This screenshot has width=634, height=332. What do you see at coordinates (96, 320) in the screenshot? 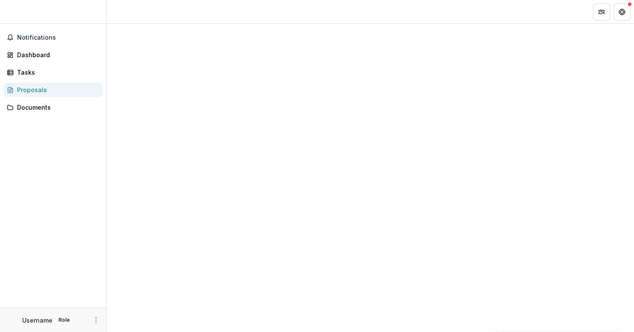
I see `button: More` at bounding box center [96, 320].